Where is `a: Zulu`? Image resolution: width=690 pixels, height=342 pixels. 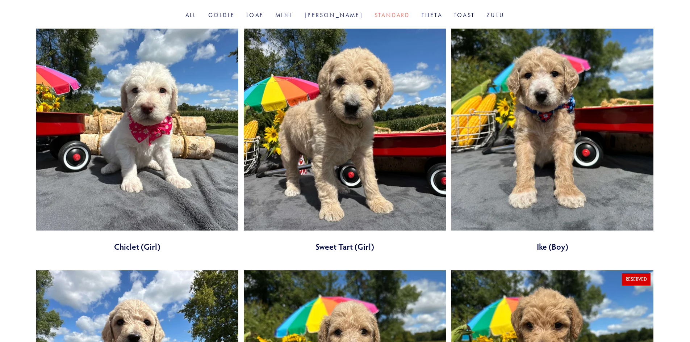 a: Zulu is located at coordinates (496, 15).